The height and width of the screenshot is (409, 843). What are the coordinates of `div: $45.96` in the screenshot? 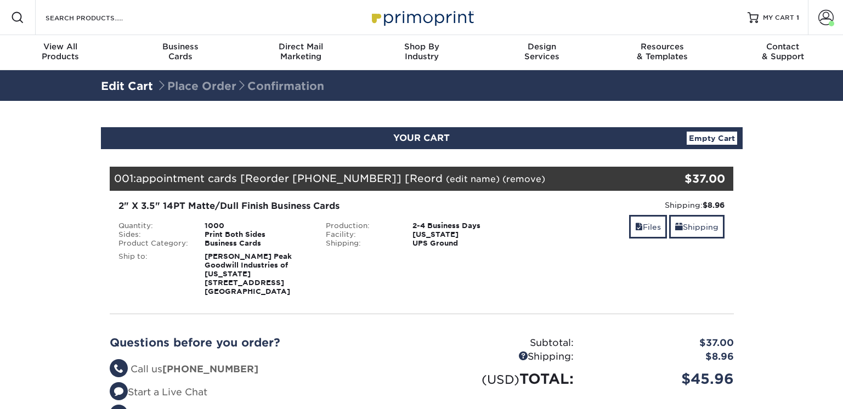 It's located at (662, 379).